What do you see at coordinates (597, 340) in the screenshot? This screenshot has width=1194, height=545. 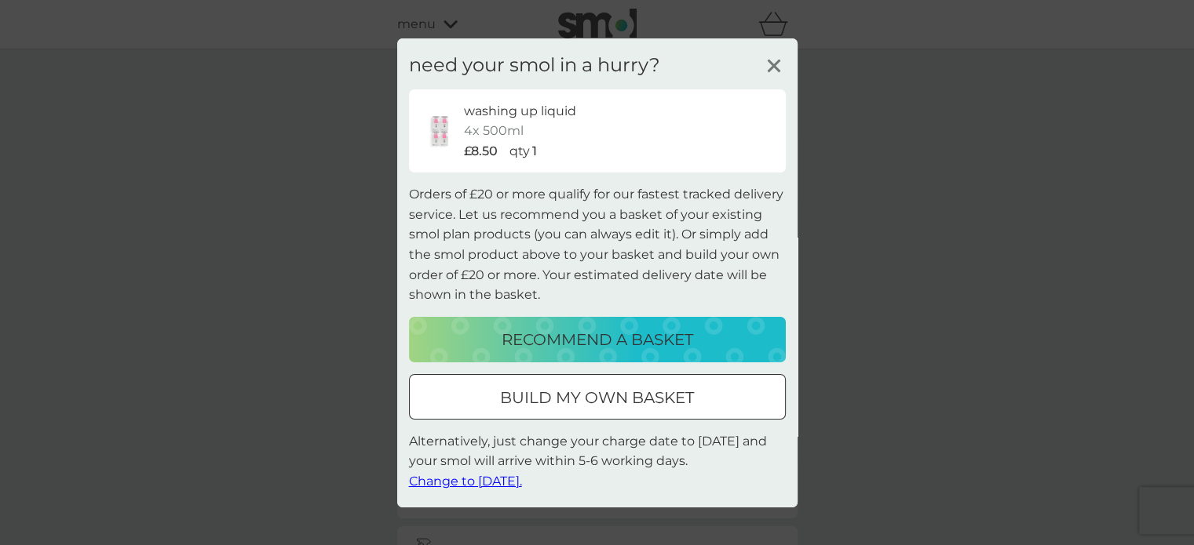 I see `button: recommend a basket` at bounding box center [597, 340].